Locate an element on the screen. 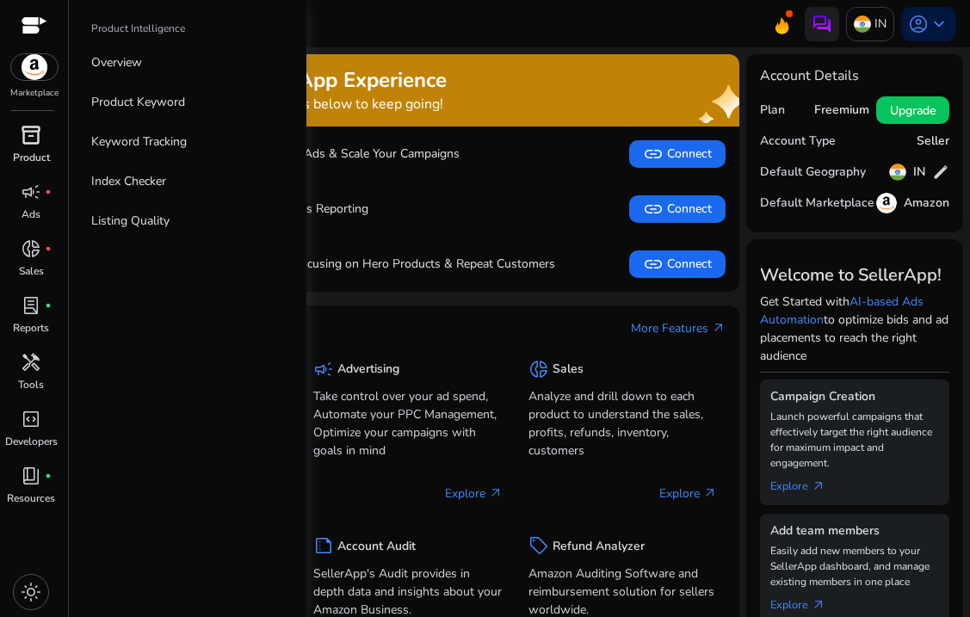  span: sell is located at coordinates (539, 546).